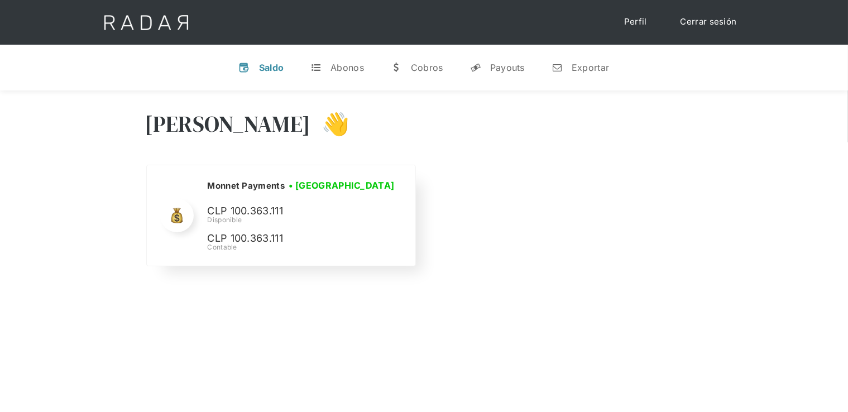 This screenshot has height=412, width=848. What do you see at coordinates (590, 68) in the screenshot?
I see `div: Exportar` at bounding box center [590, 68].